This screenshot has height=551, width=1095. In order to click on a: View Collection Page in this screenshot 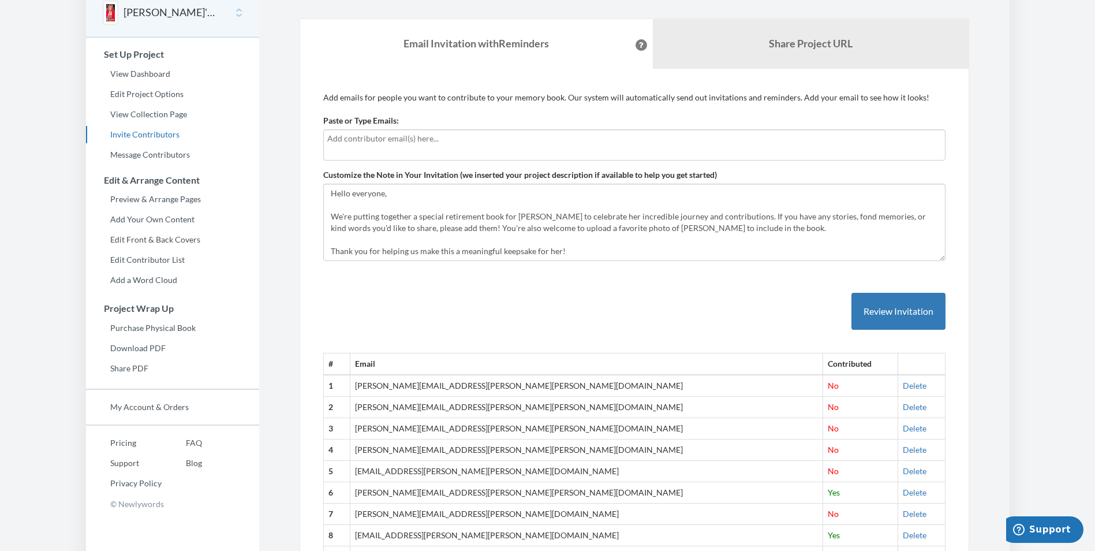, I will do `click(173, 114)`.